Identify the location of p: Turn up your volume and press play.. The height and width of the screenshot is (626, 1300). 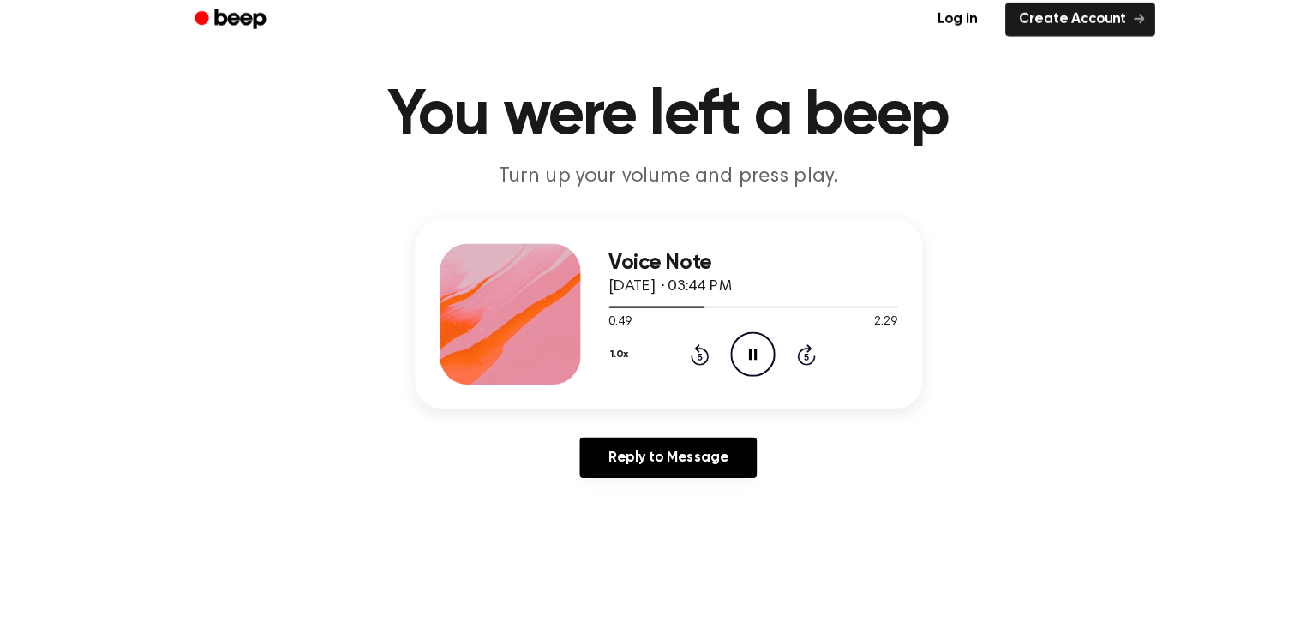
(650, 187).